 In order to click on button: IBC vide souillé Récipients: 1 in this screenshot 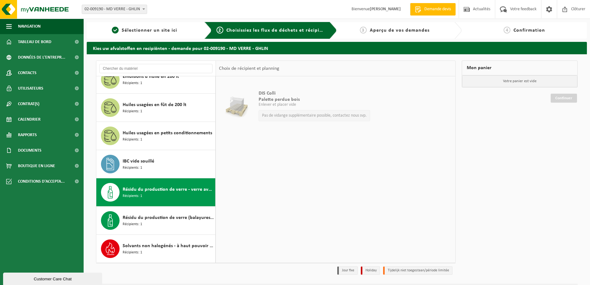, I will do `click(156, 164)`.